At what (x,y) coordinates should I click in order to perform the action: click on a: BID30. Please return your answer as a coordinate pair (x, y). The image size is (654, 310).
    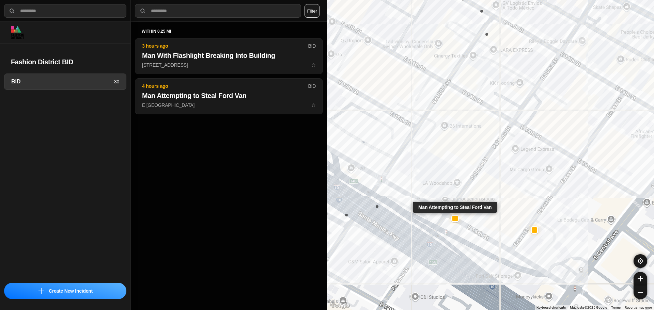
    Looking at the image, I should click on (65, 82).